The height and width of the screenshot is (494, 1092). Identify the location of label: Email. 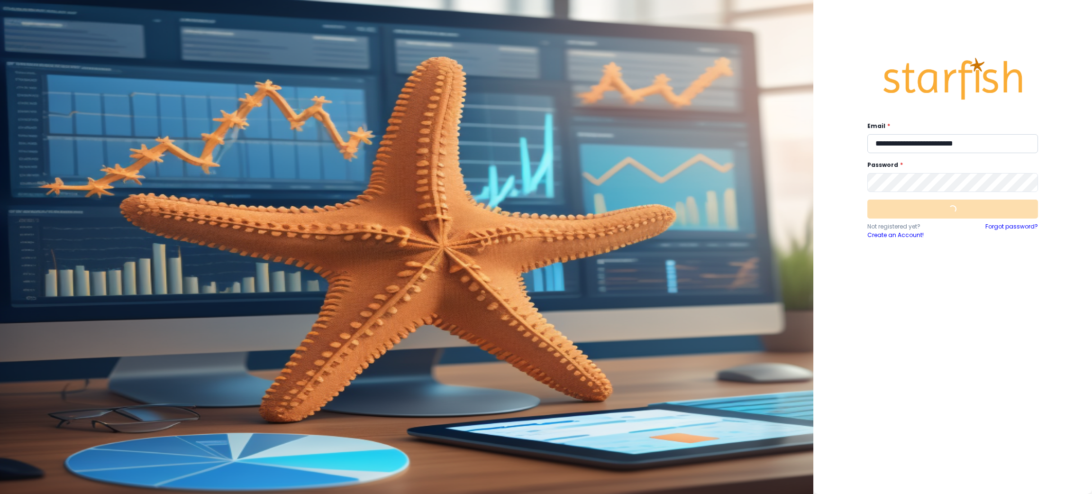
(950, 126).